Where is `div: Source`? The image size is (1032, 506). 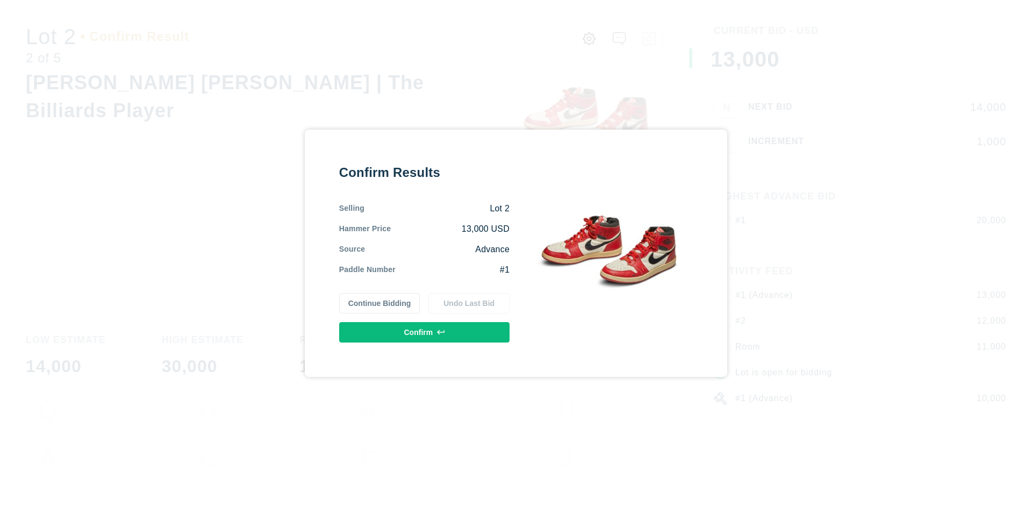
div: Source is located at coordinates (352, 249).